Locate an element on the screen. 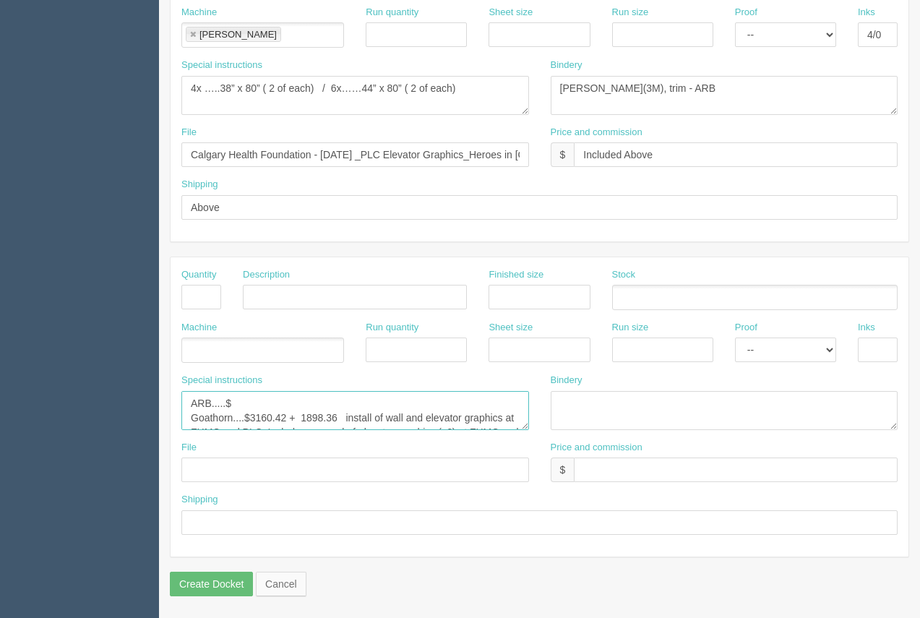 This screenshot has width=920, height=618. span: translation missing: en.helpers.links.cancel is located at coordinates (281, 584).